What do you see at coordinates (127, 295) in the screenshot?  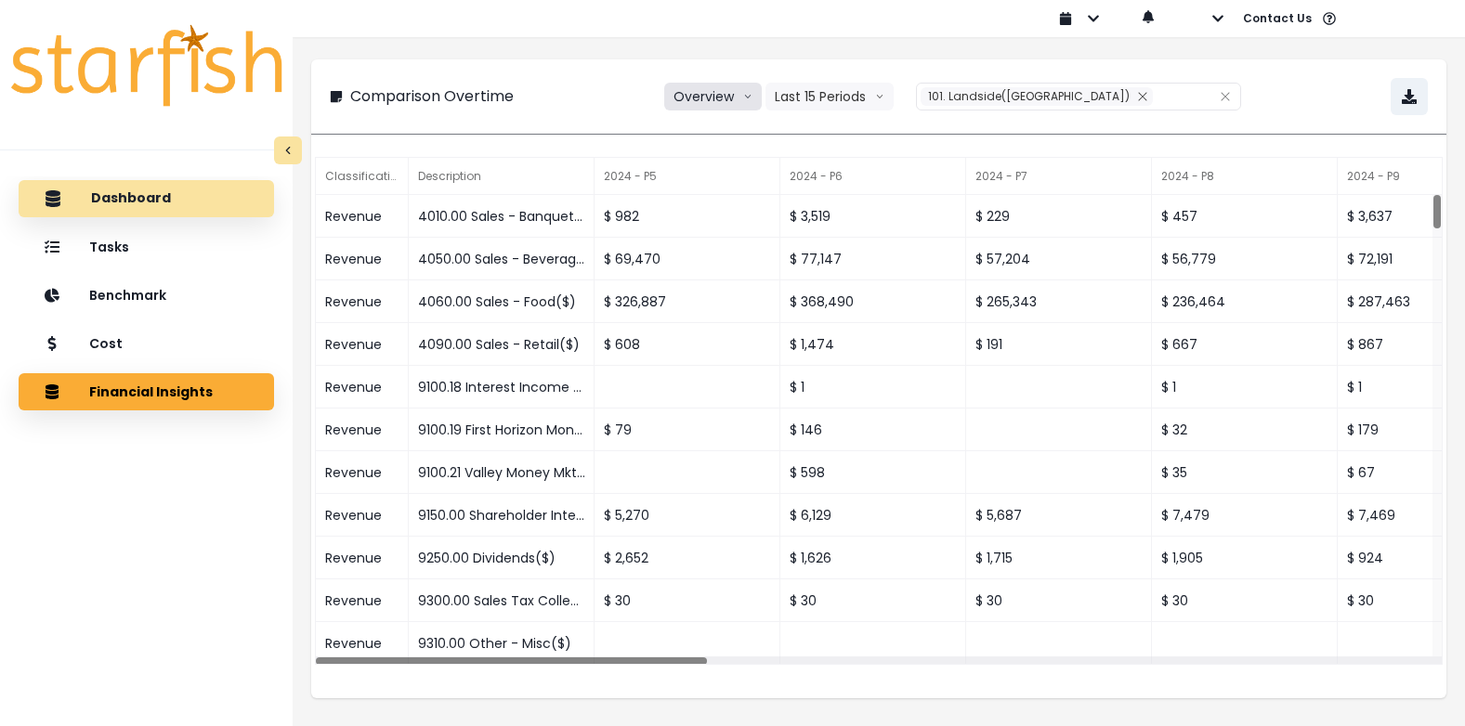 I see `p: Benchmark` at bounding box center [127, 295].